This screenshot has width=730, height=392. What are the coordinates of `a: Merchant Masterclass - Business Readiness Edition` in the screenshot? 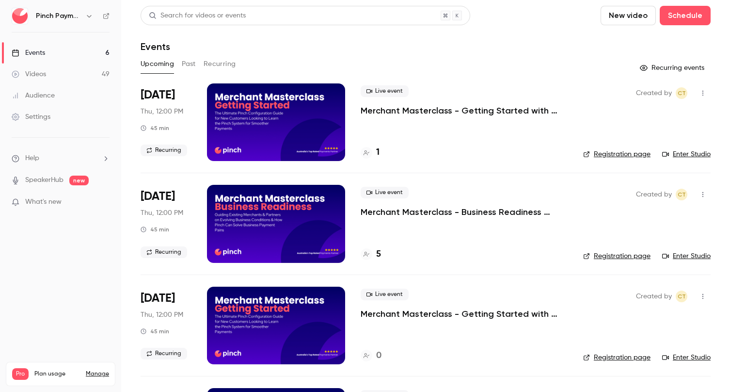 It's located at (464, 212).